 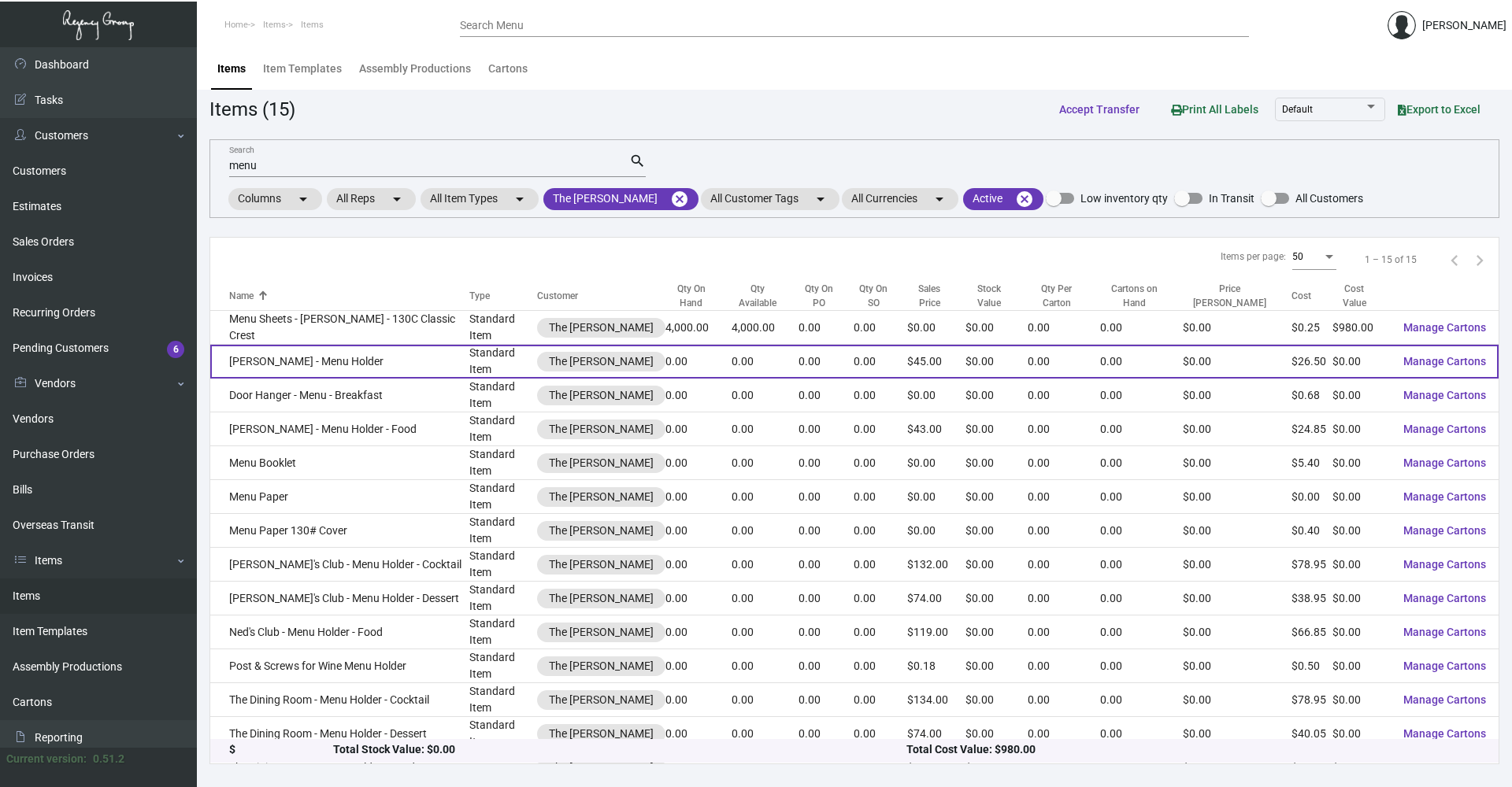 What do you see at coordinates (936, 429) in the screenshot?
I see `td: $43.00` at bounding box center [936, 429].